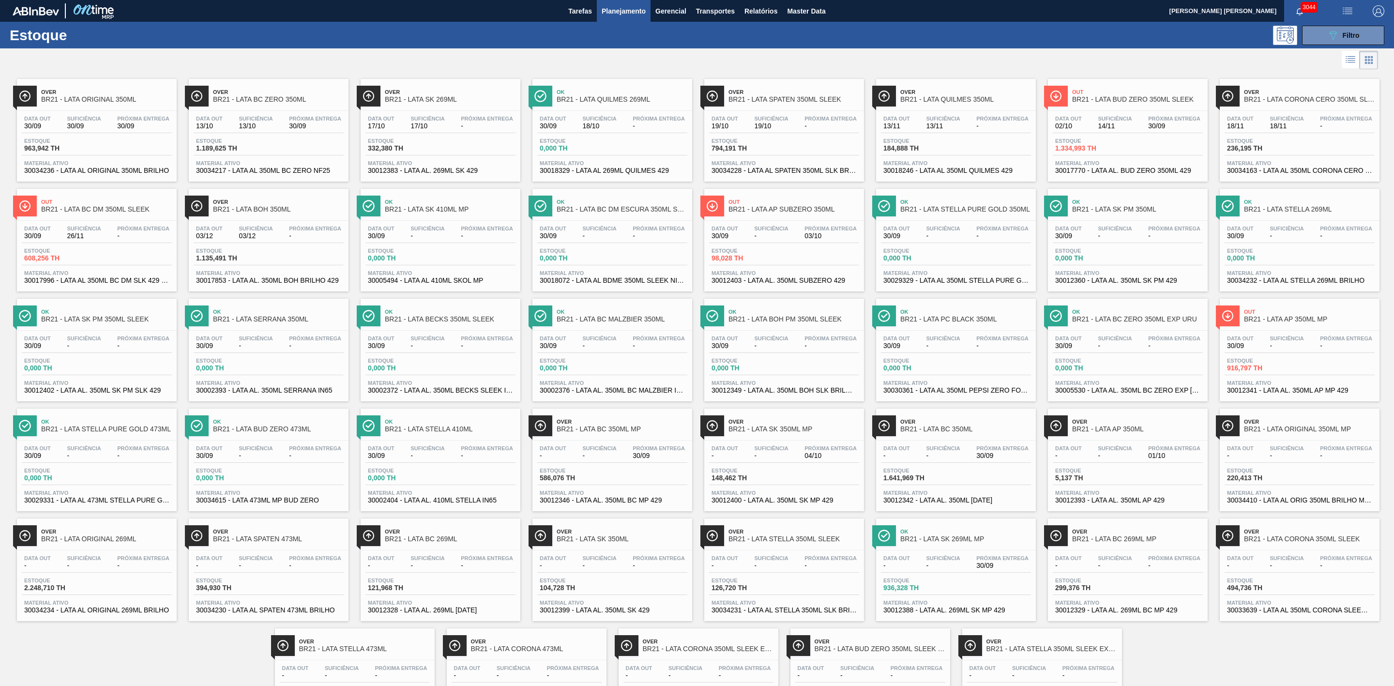  What do you see at coordinates (1126, 126) in the screenshot?
I see `a: ÍconeOutBR21 - LATA BUD ZERO 350ML SLEEKData out02/10Suficiência14/11Próxima Entrega30/09Estoque1...` at bounding box center [1126, 126].